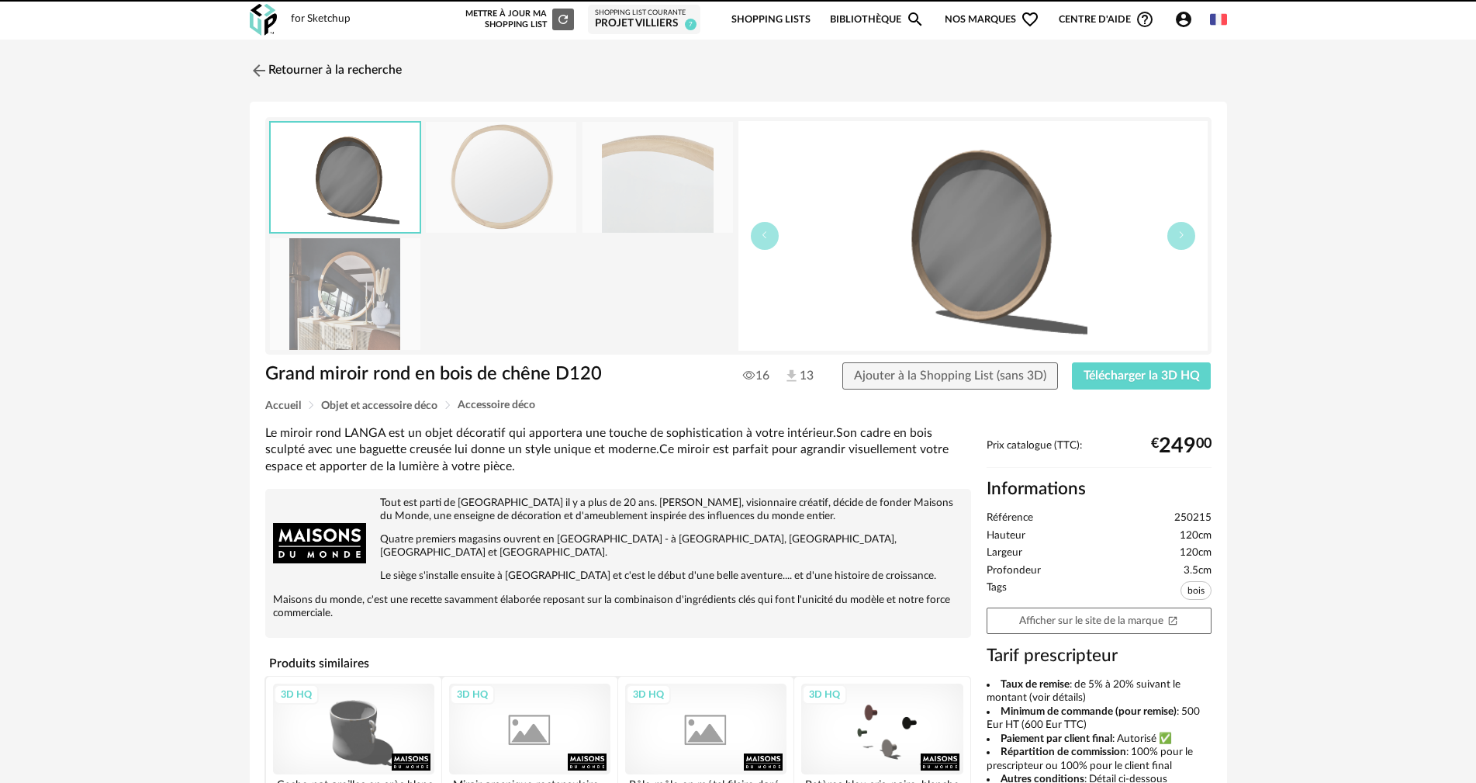 The image size is (1476, 783). What do you see at coordinates (916, 19) in the screenshot?
I see `span: Magnify icon` at bounding box center [916, 19].